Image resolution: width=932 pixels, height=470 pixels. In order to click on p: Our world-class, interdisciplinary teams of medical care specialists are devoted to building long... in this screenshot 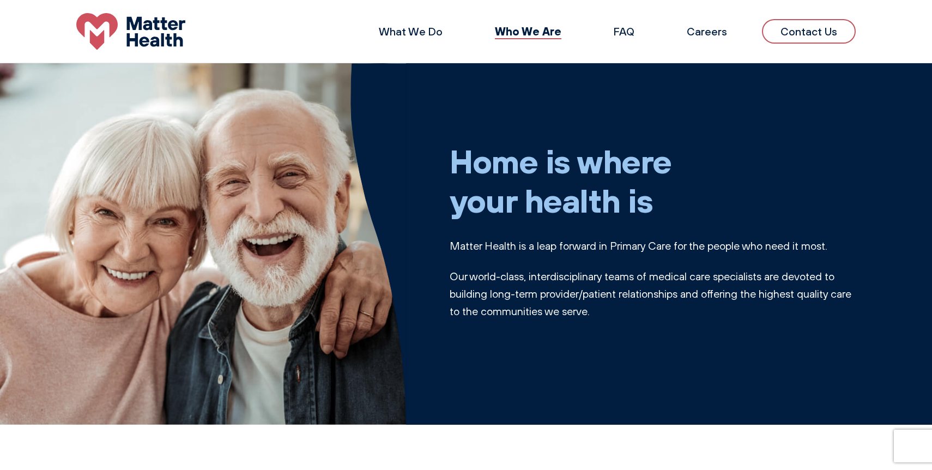, I will do `click(652, 294)`.